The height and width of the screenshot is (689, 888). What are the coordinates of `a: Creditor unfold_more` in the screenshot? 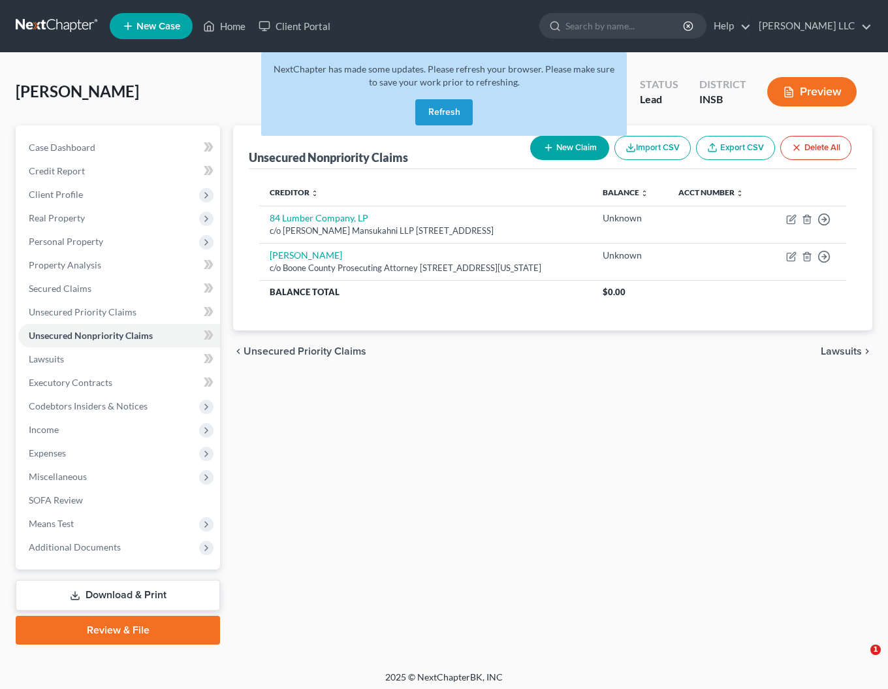 It's located at (294, 192).